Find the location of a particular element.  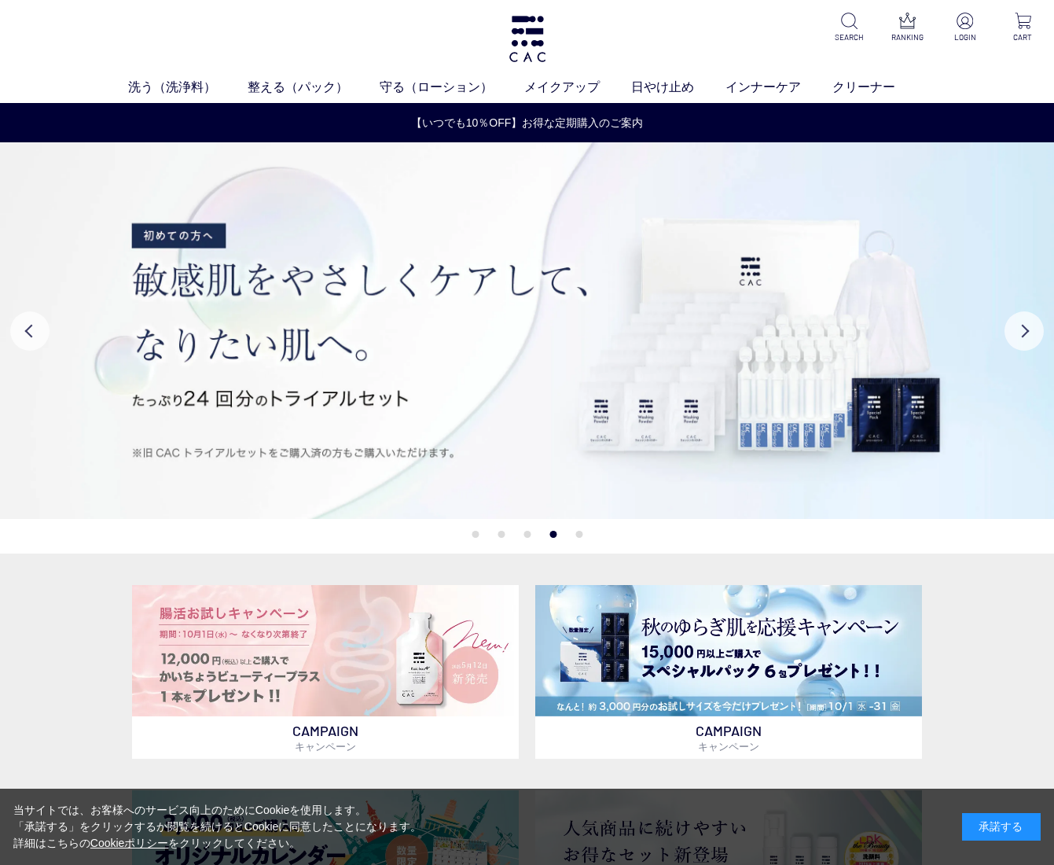

button: 1 of 5 is located at coordinates (475, 534).